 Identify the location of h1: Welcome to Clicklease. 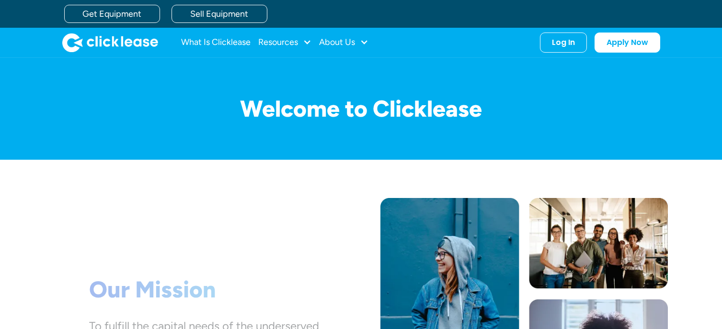
(361, 109).